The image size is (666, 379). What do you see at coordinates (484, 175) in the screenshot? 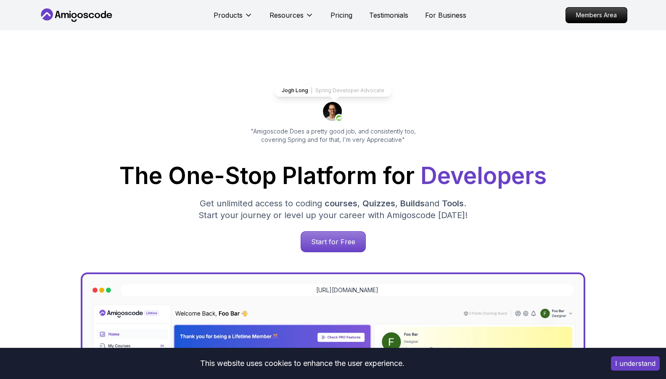
I see `span: Developers` at bounding box center [484, 175].